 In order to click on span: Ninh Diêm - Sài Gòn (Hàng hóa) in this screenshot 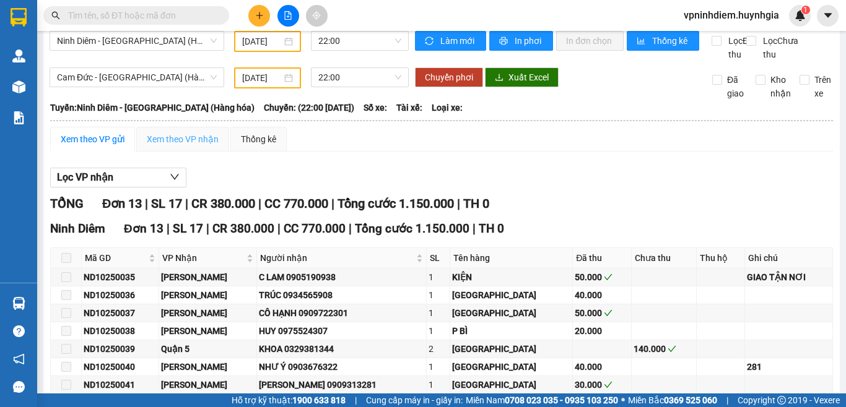, I will do `click(137, 41)`.